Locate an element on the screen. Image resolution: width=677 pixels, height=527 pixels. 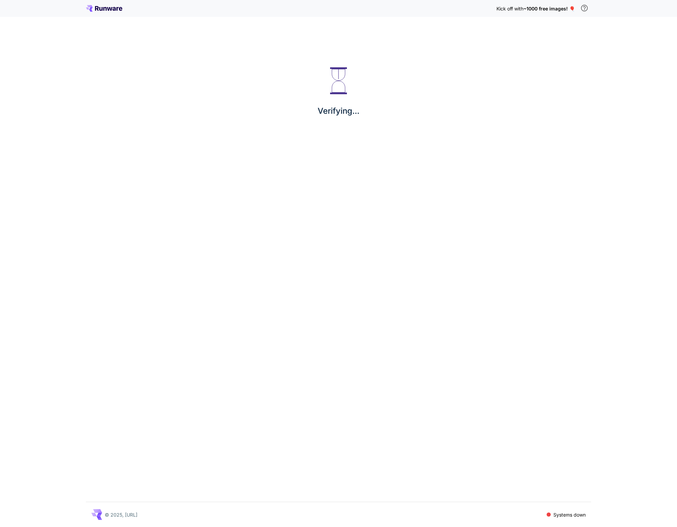
span: Kick off with is located at coordinates (510, 8).